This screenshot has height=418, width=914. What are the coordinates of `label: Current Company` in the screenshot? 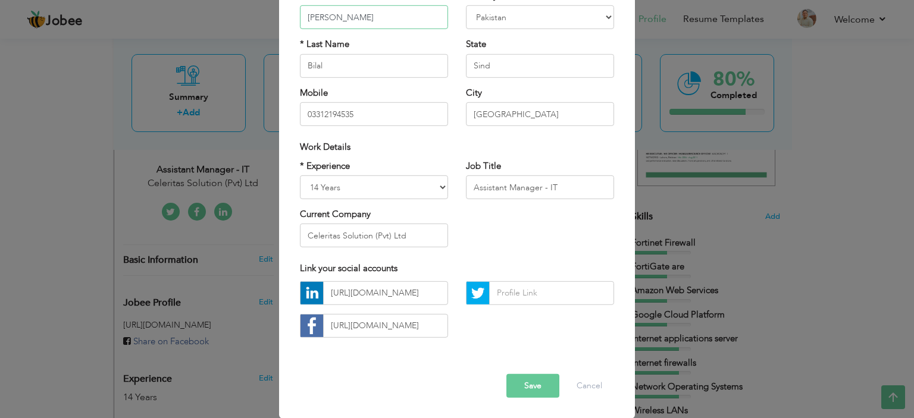 It's located at (335, 214).